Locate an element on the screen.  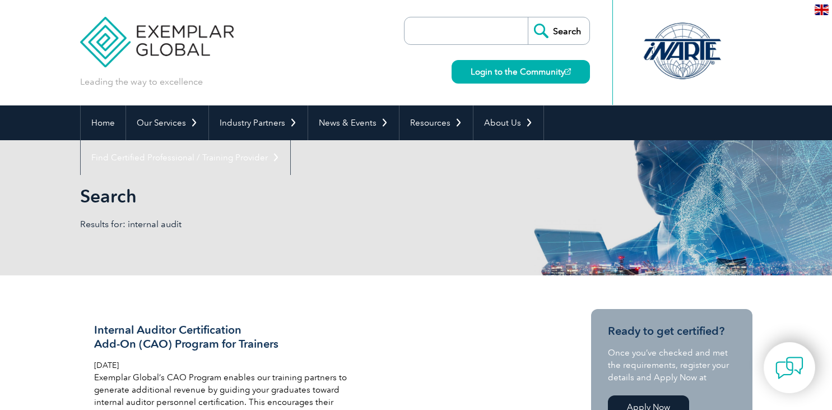
a: Login to the Community is located at coordinates (521, 72).